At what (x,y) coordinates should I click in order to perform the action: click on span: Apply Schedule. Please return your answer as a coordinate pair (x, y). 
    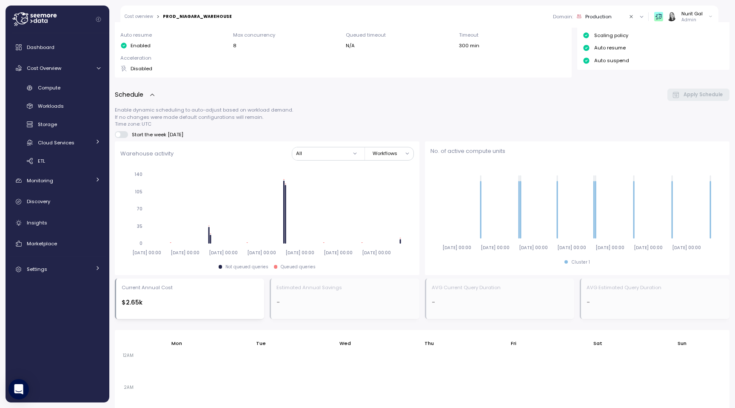
    Looking at the image, I should click on (703, 94).